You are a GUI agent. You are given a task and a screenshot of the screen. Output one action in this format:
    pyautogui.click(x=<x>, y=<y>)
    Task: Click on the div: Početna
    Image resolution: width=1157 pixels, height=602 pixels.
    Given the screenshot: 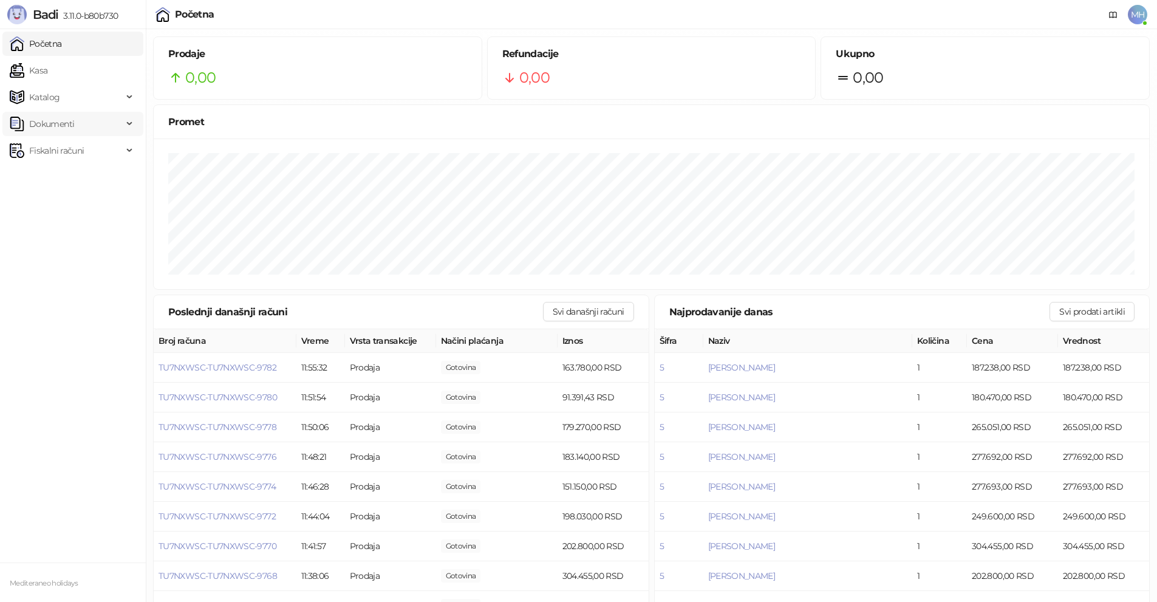 What is the action you would take?
    pyautogui.click(x=194, y=15)
    